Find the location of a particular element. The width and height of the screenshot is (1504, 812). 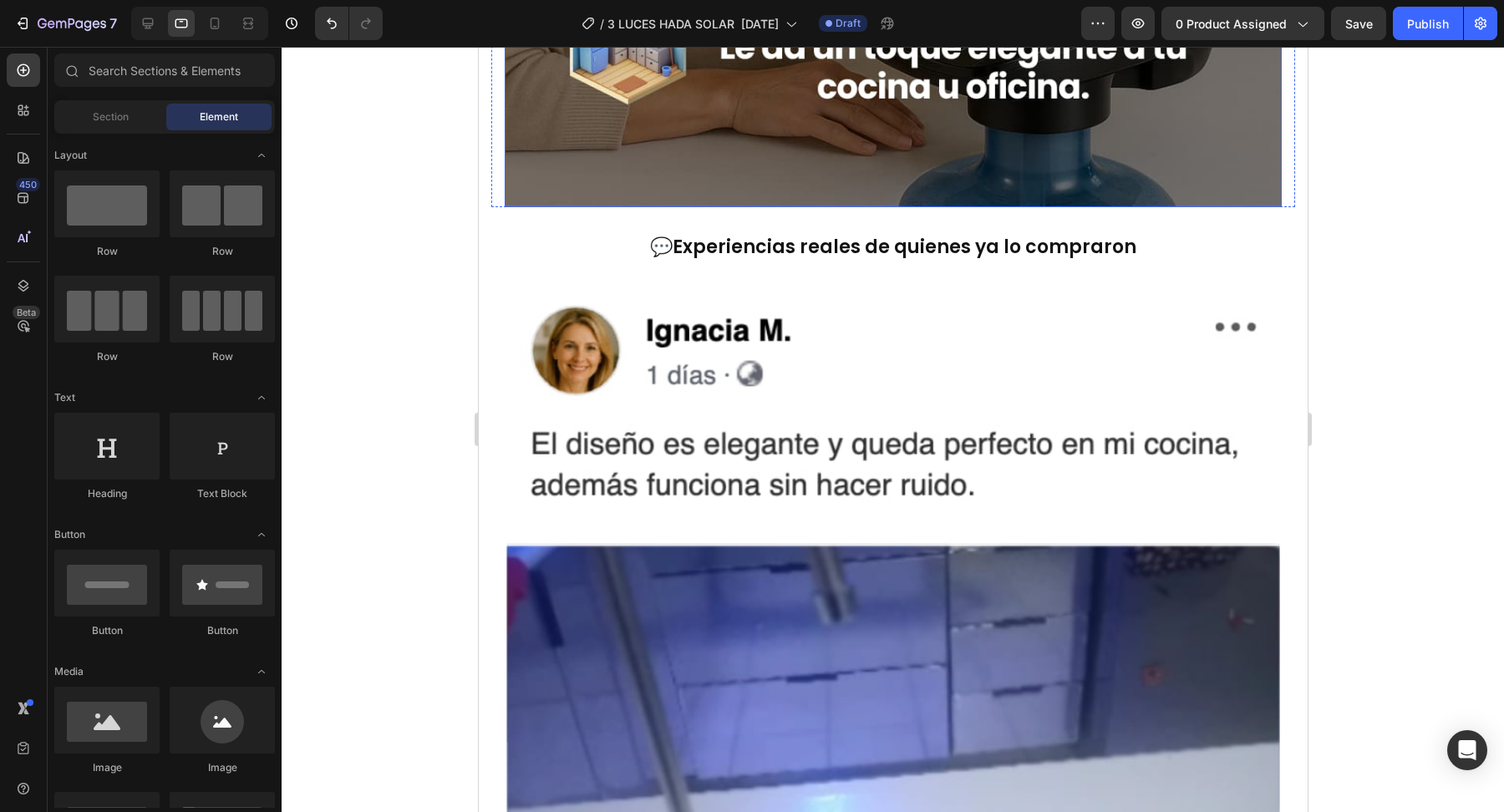

div: Text Block is located at coordinates (222, 493).